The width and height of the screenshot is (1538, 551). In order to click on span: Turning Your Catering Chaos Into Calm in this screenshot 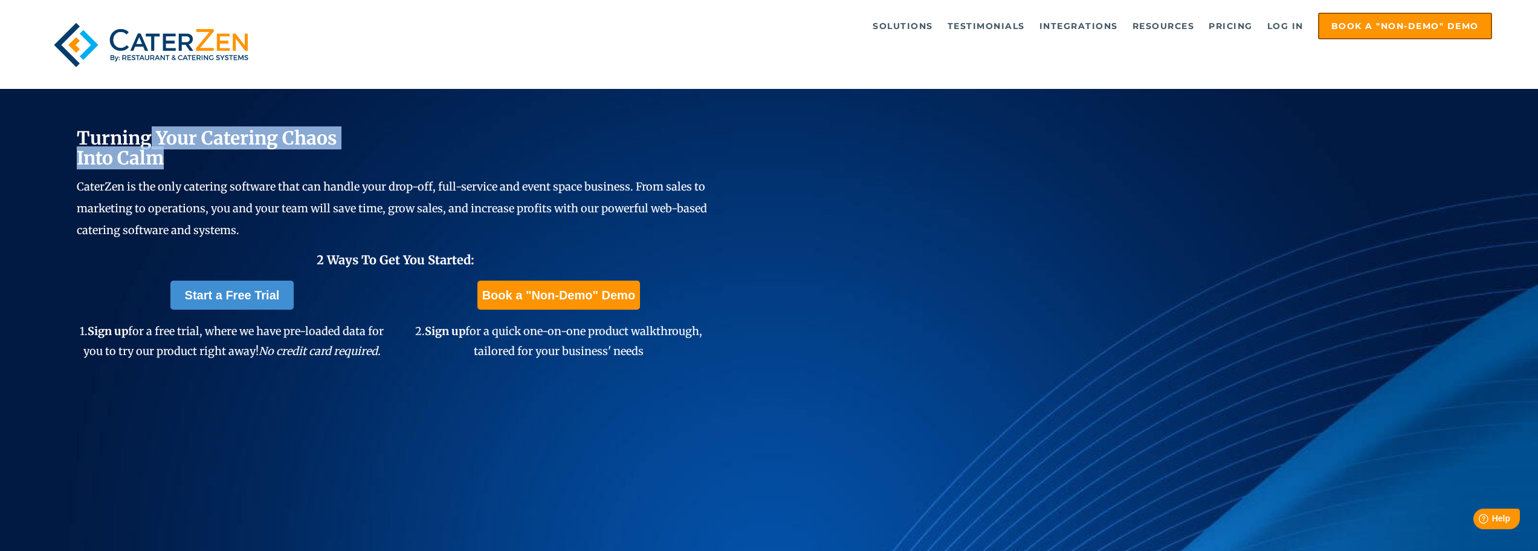, I will do `click(207, 147)`.